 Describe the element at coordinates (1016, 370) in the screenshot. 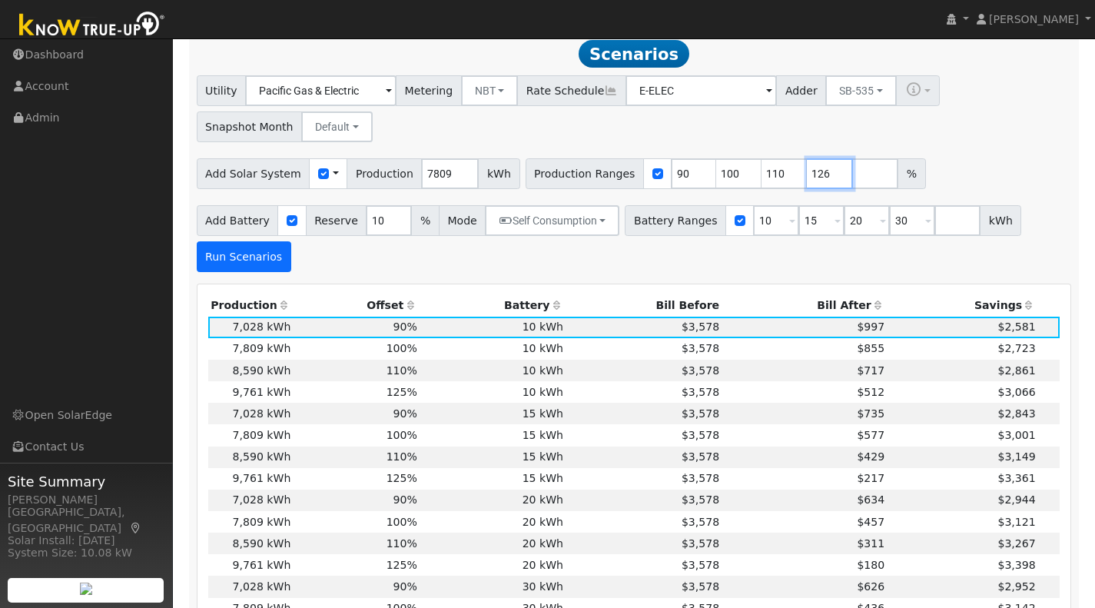

I see `span: $2,861` at that location.